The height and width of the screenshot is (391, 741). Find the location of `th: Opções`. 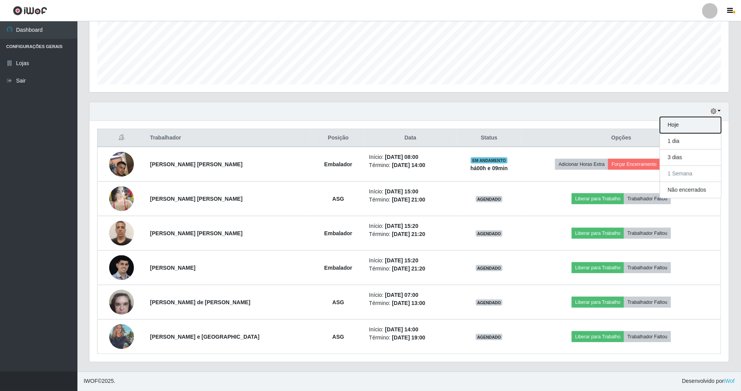

th: Opções is located at coordinates (621, 138).